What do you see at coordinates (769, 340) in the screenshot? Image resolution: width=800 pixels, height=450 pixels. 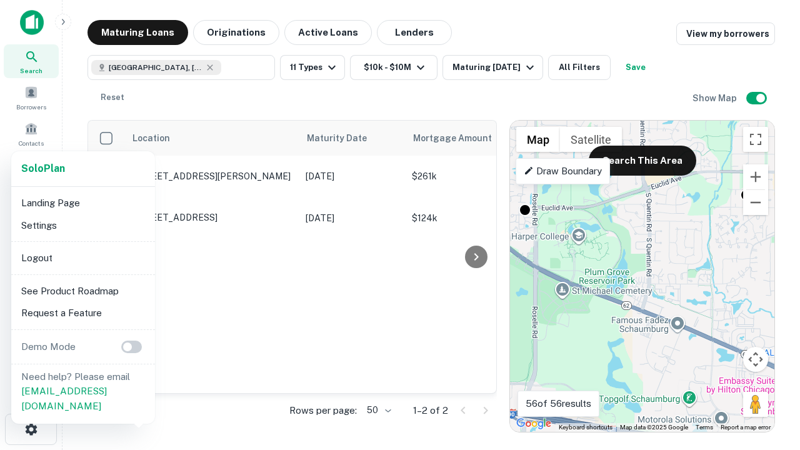 I see `div: Chat Widget` at bounding box center [769, 340].